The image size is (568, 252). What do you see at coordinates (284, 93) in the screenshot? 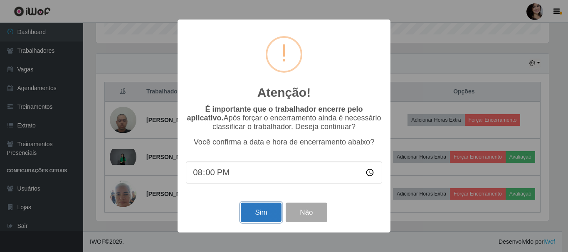
I see `h2: Atenção!` at bounding box center [284, 93].